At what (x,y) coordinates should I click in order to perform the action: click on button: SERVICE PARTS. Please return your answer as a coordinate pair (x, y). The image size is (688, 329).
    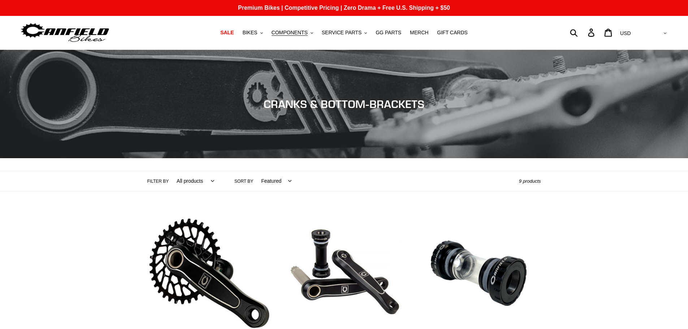
    Looking at the image, I should click on (344, 33).